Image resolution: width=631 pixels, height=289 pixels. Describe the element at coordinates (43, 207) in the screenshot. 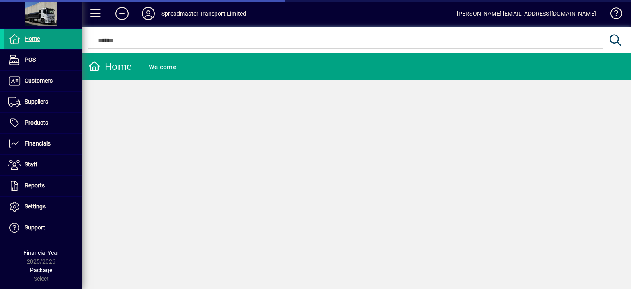

I see `a: Settings` at that location.